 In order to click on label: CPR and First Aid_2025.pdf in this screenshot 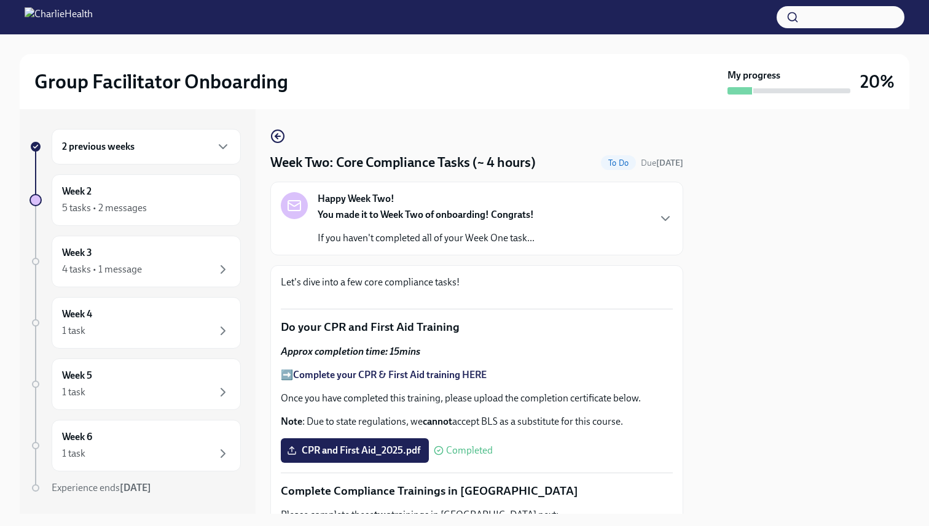, I will do `click(354, 451)`.